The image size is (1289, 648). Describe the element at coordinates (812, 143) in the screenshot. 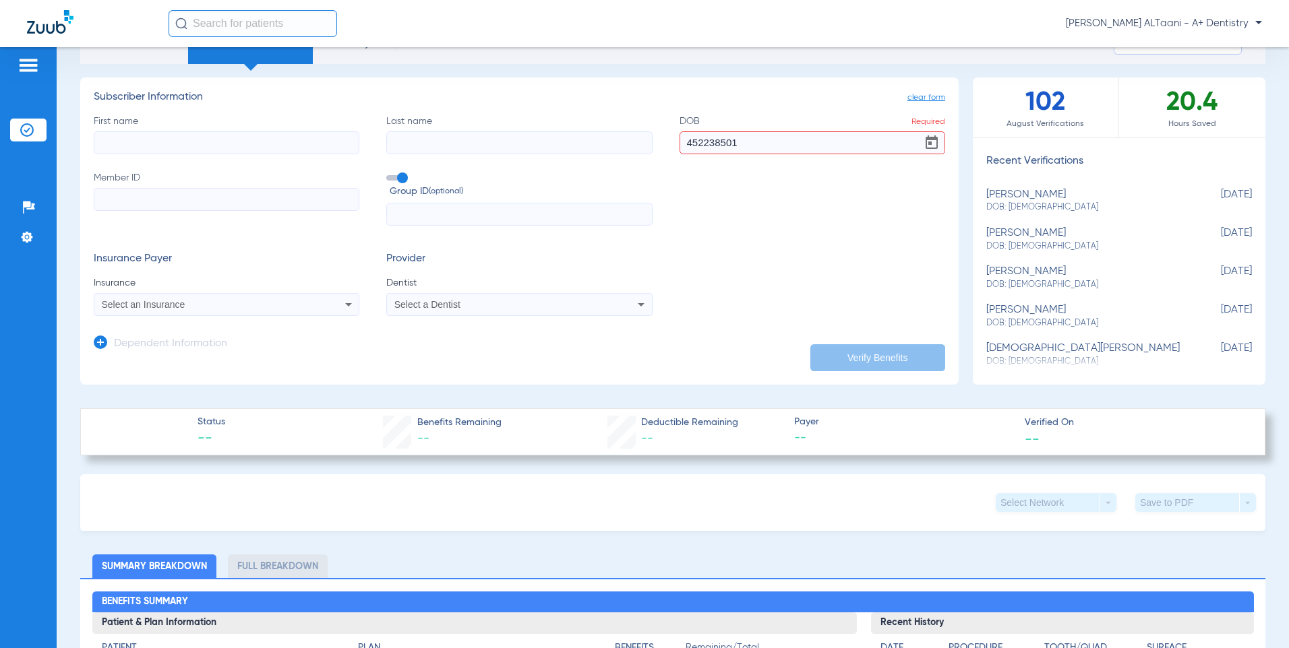

I see `input: DOBRequiredOpen calendar` at that location.